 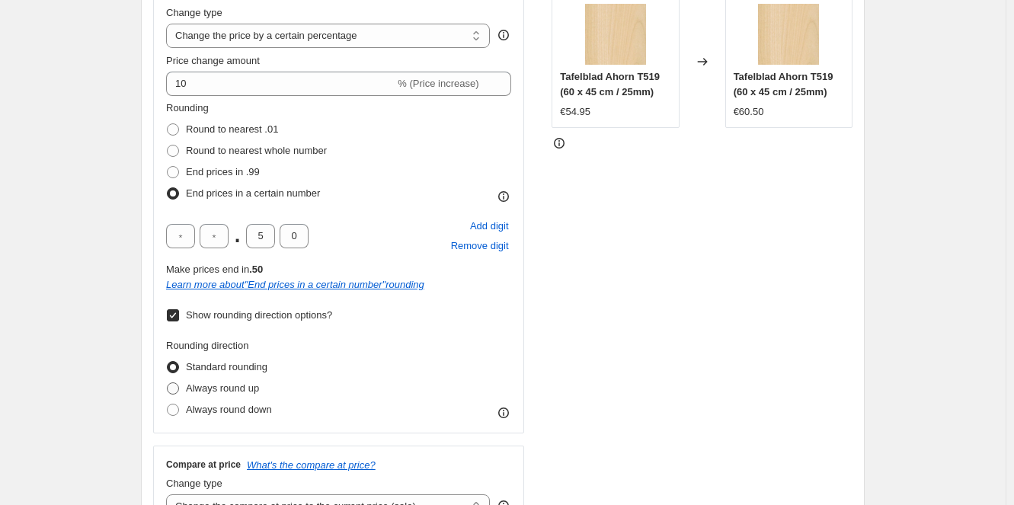 What do you see at coordinates (256, 150) in the screenshot?
I see `span: Round to nearest whole number` at bounding box center [256, 150].